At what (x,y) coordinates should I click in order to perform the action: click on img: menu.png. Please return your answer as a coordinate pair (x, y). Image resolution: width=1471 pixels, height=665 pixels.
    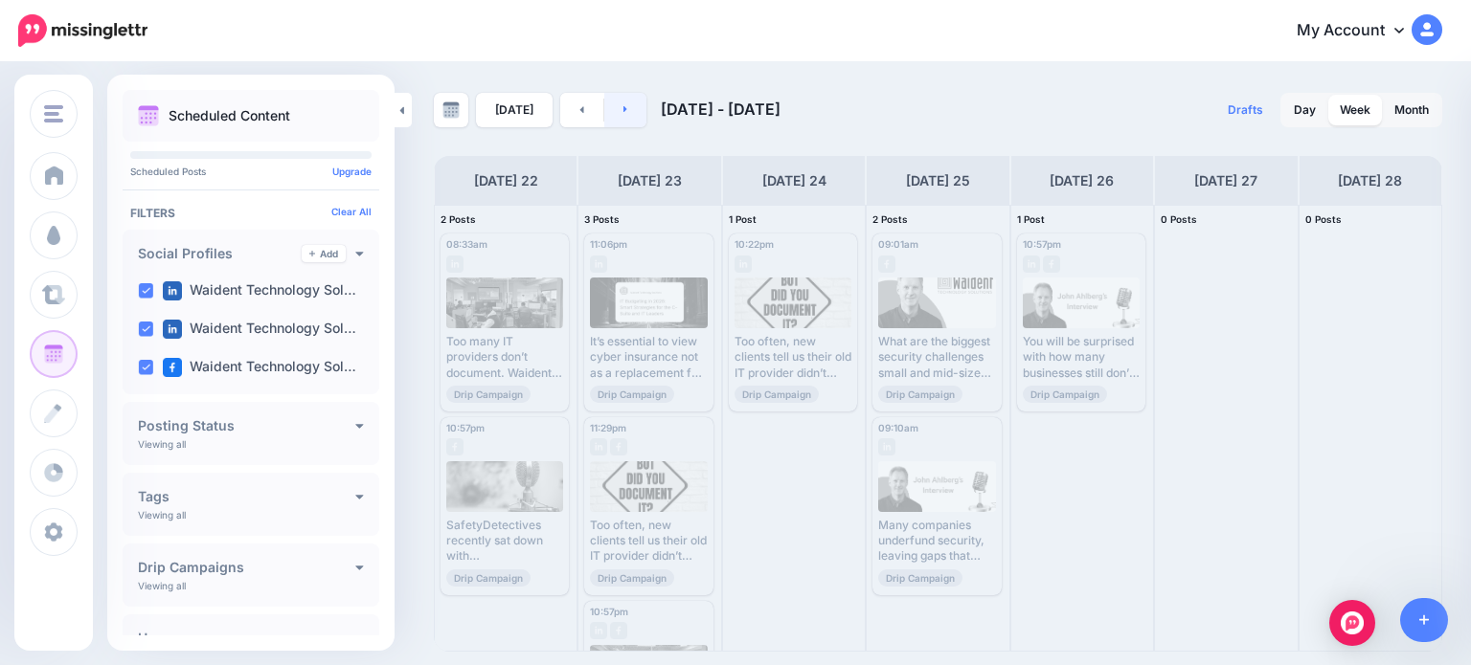
    Looking at the image, I should click on (54, 114).